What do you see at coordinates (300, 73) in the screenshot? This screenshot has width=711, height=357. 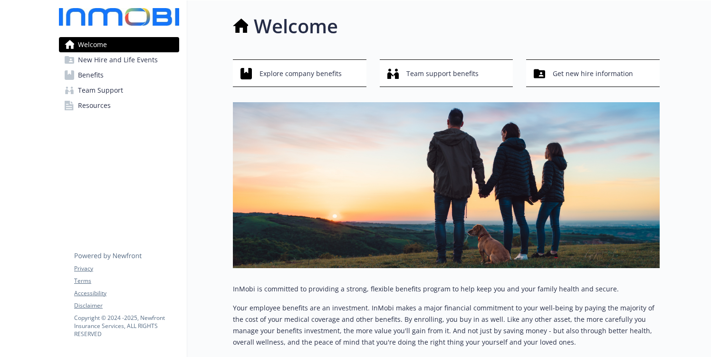 I see `button: Explore company benefits` at bounding box center [300, 73].